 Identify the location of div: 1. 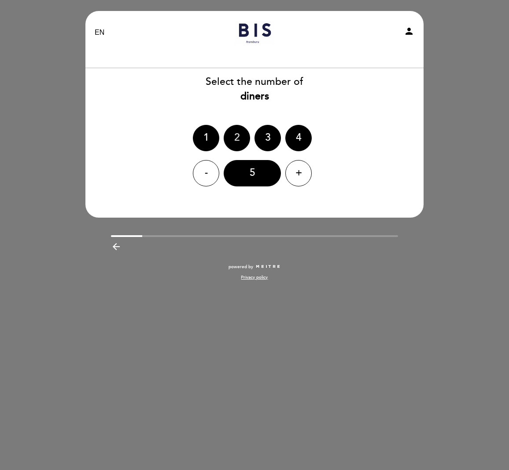
(206, 138).